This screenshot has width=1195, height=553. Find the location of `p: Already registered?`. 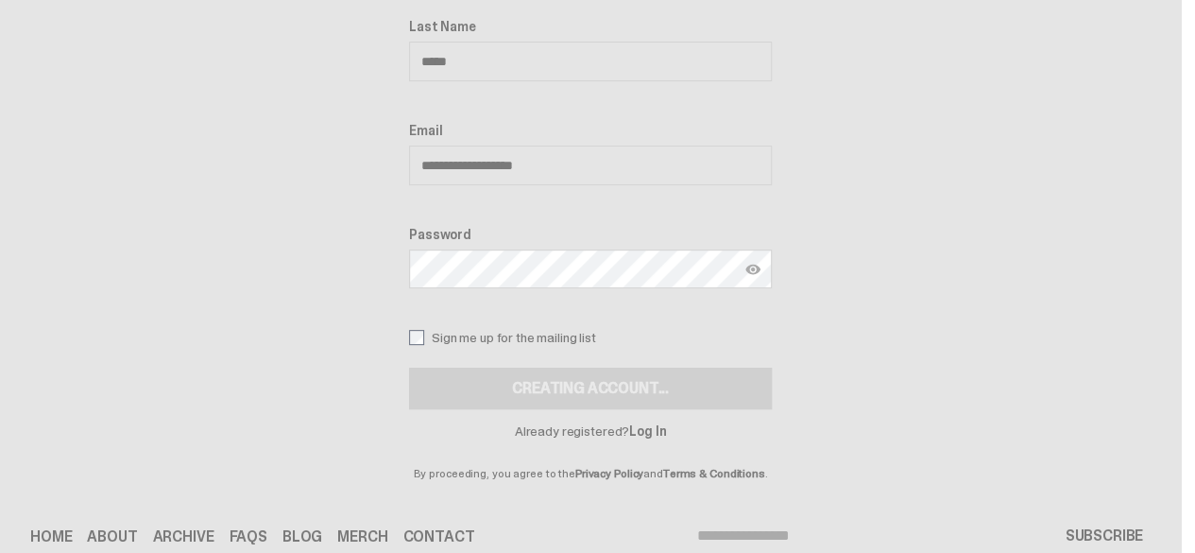

p: Already registered? is located at coordinates (591, 431).